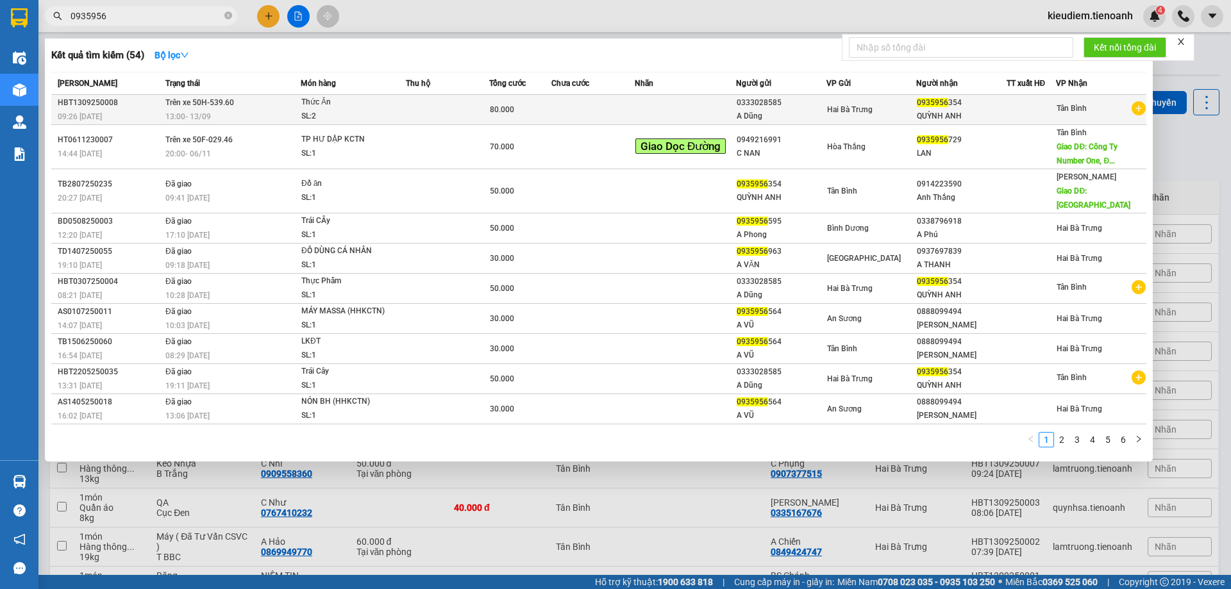  Describe the element at coordinates (349, 221) in the screenshot. I see `div: Trái CÂy` at that location.